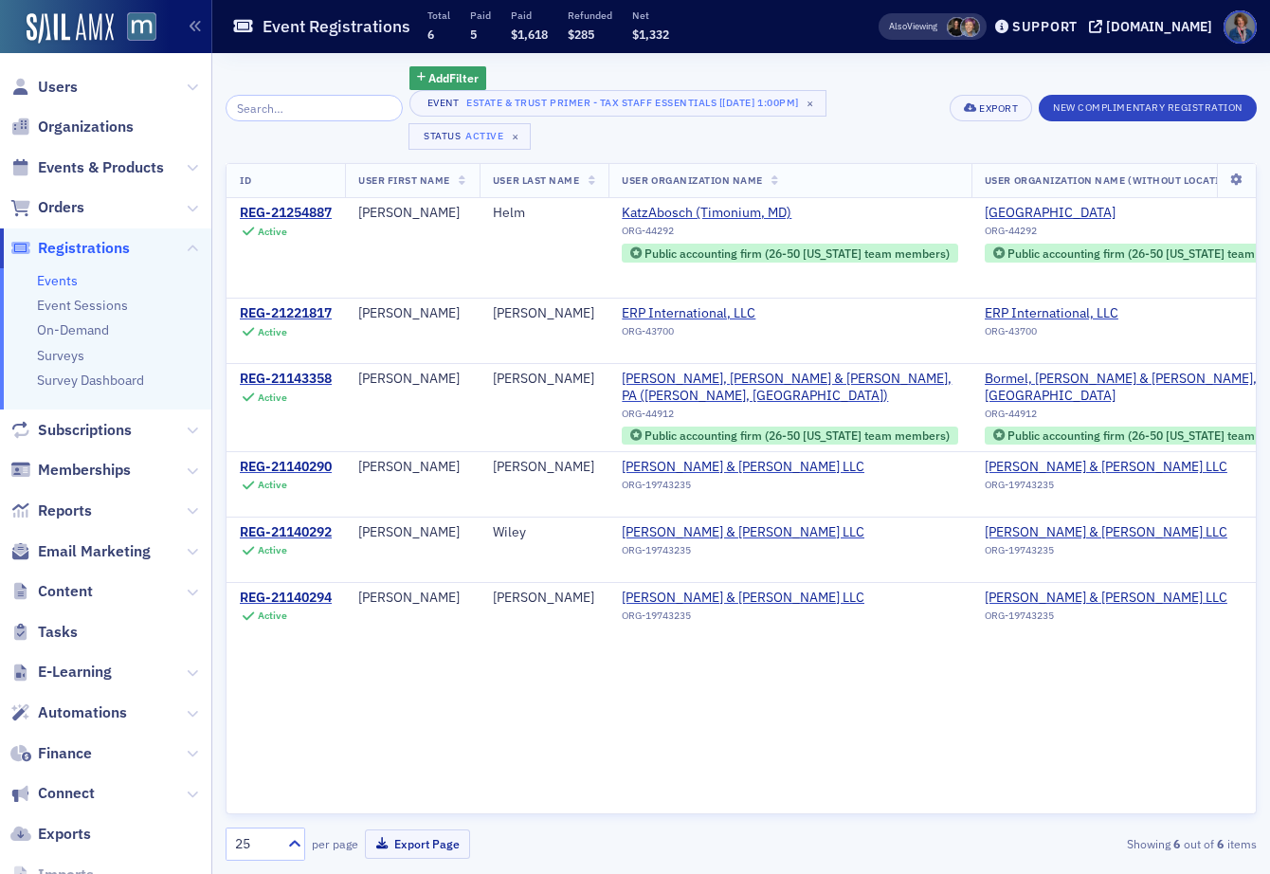 Image resolution: width=1270 pixels, height=874 pixels. I want to click on span: Connect, so click(66, 793).